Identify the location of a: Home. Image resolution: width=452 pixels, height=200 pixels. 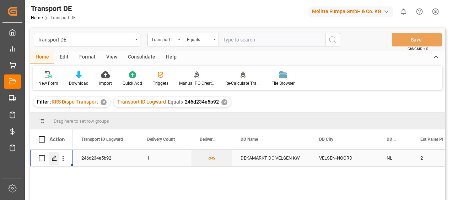
(37, 18).